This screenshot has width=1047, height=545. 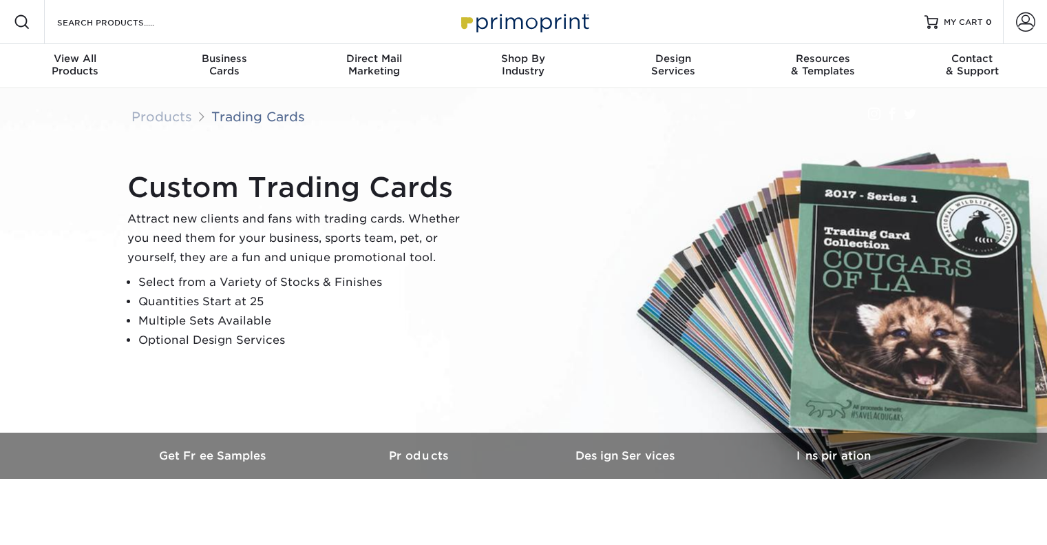 What do you see at coordinates (972, 65) in the screenshot?
I see `div: & Support` at bounding box center [972, 65].